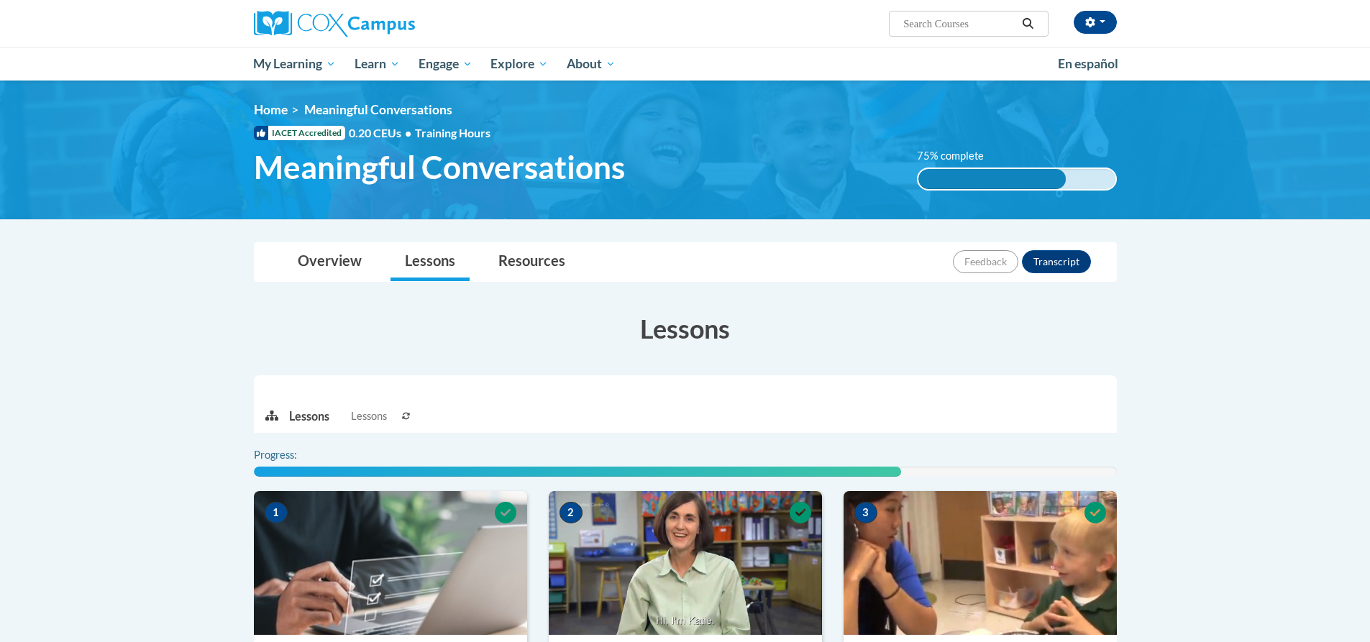 The height and width of the screenshot is (642, 1370). Describe the element at coordinates (991, 179) in the screenshot. I see `div: 75% complete` at that location.